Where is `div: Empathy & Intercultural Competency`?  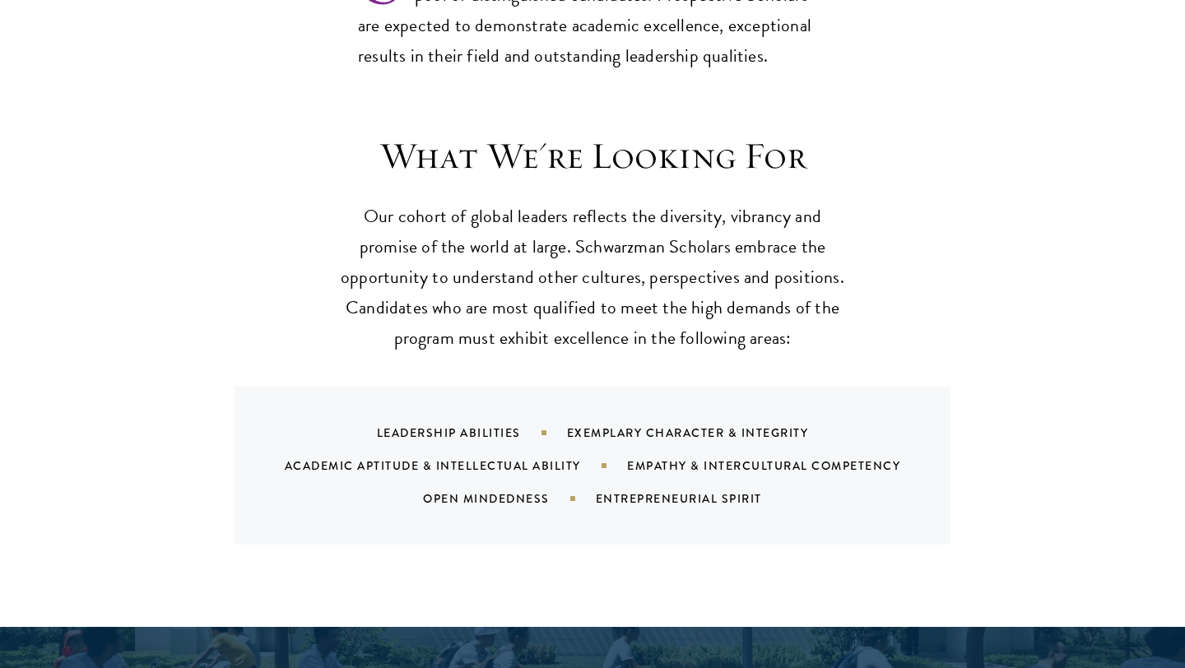
div: Empathy & Intercultural Competency is located at coordinates (784, 466).